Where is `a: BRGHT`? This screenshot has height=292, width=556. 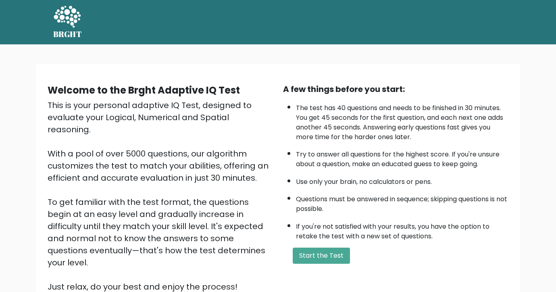
a: BRGHT is located at coordinates (68, 22).